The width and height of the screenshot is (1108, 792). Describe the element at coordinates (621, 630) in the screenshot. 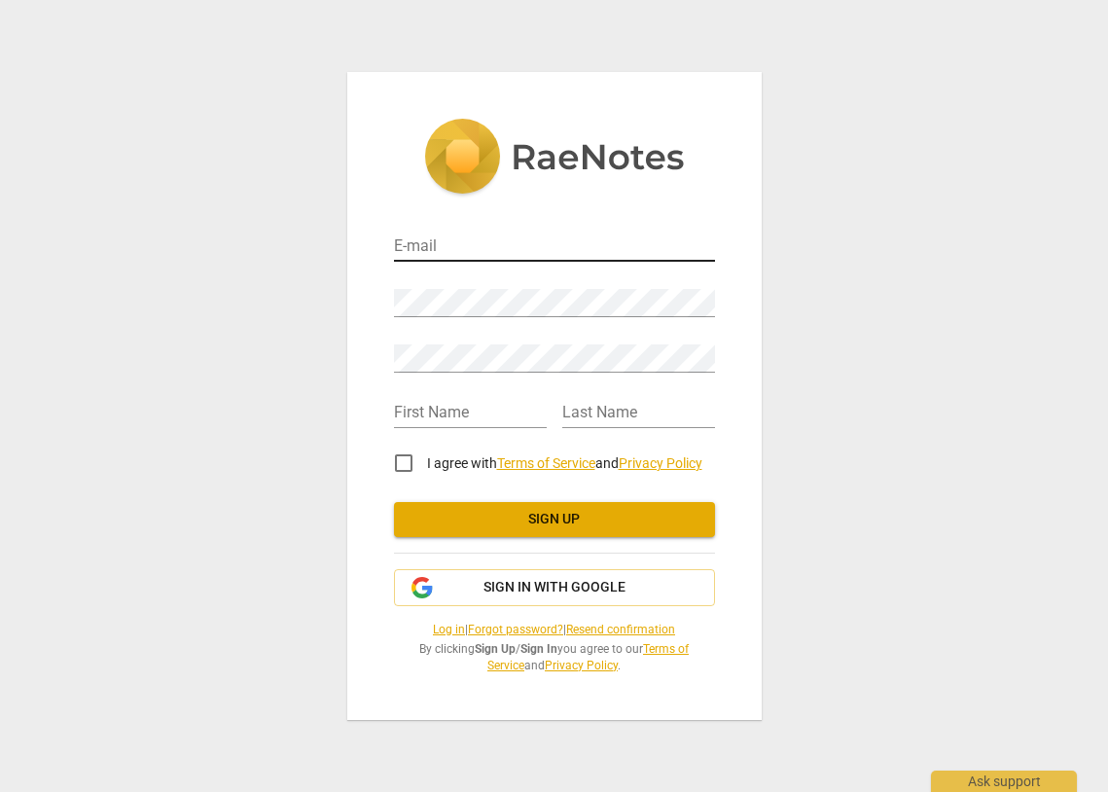

I see `a: Resend confirmation` at that location.